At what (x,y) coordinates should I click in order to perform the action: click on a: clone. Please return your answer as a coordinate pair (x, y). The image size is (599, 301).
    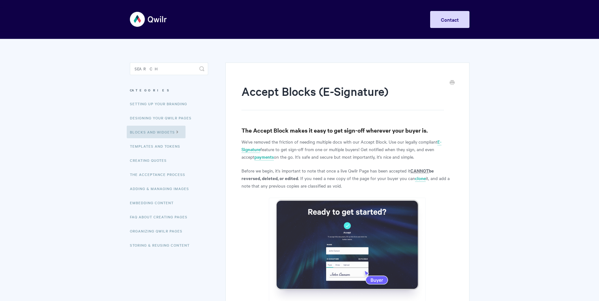
    Looking at the image, I should click on (420, 179).